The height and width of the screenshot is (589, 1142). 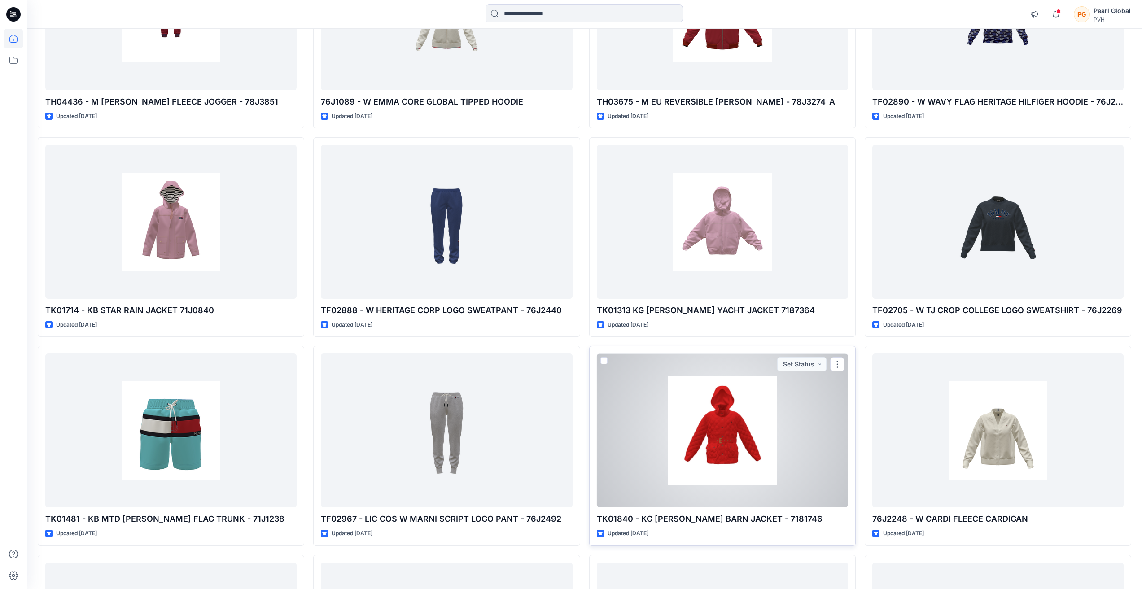 What do you see at coordinates (998, 519) in the screenshot?
I see `p: 76J2248 - W CARDI FLEECE CARDIGAN` at bounding box center [998, 519].